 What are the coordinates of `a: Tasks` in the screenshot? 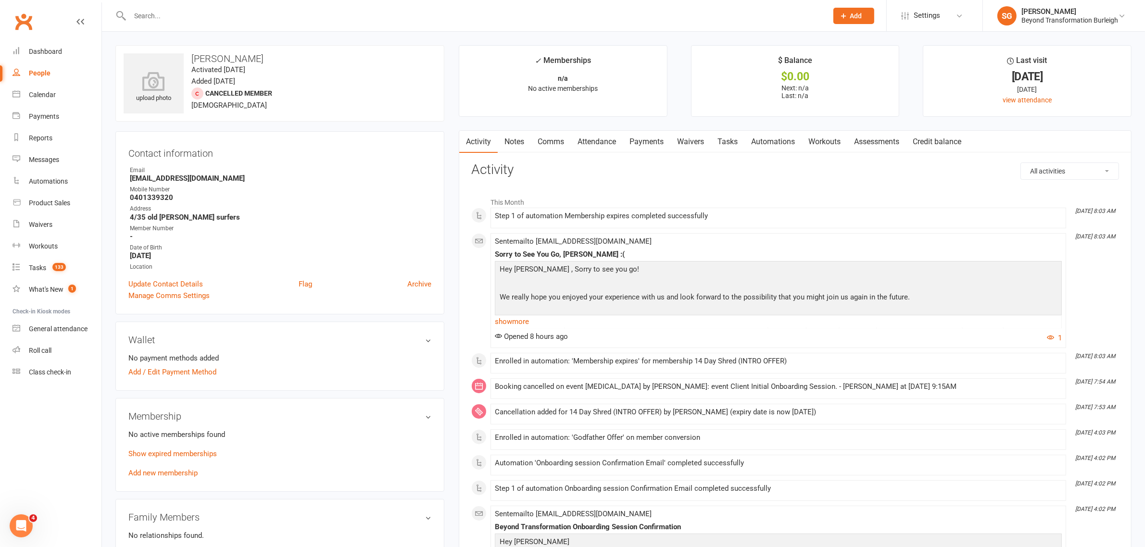 It's located at (727, 142).